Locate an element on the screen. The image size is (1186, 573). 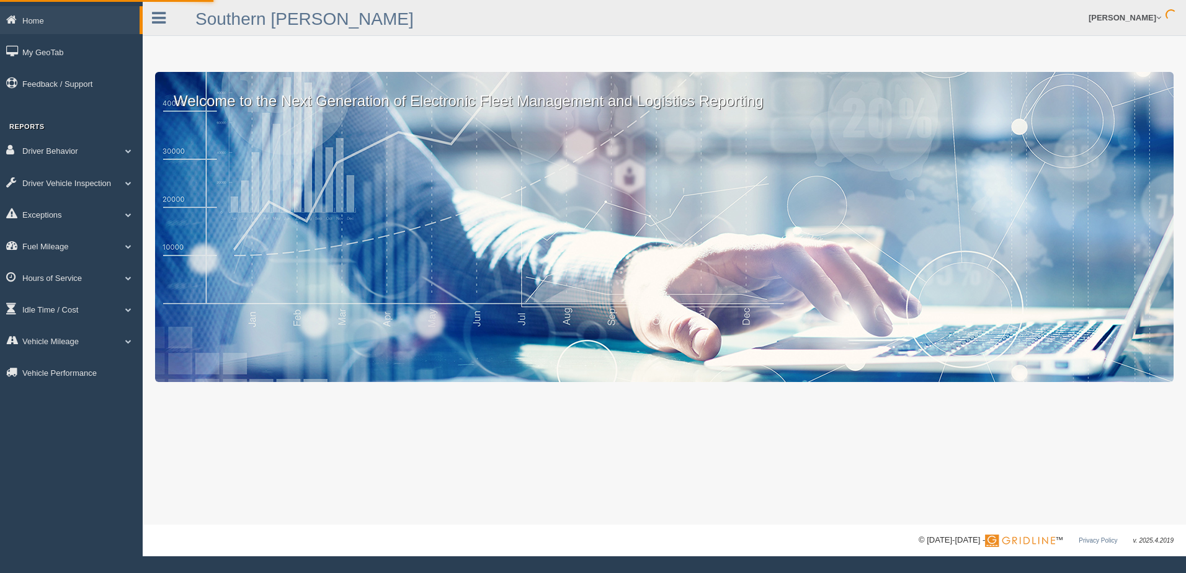
img: Gridline is located at coordinates (1020, 541).